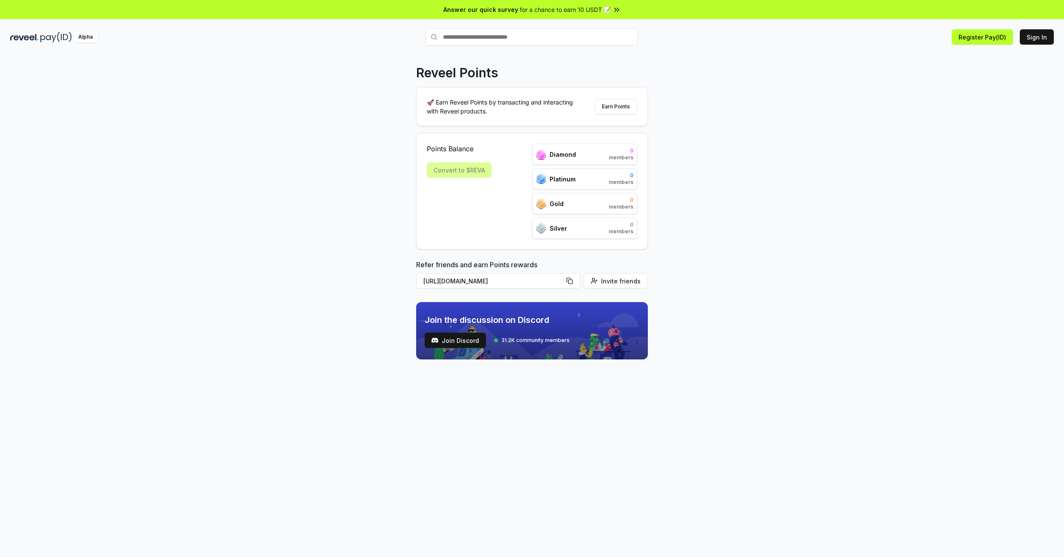 The image size is (1064, 557). What do you see at coordinates (24, 37) in the screenshot?
I see `img: reveel_dark` at bounding box center [24, 37].